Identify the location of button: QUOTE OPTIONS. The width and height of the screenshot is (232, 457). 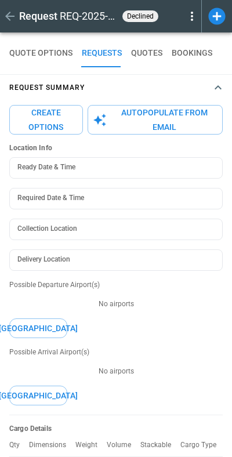
(41, 53).